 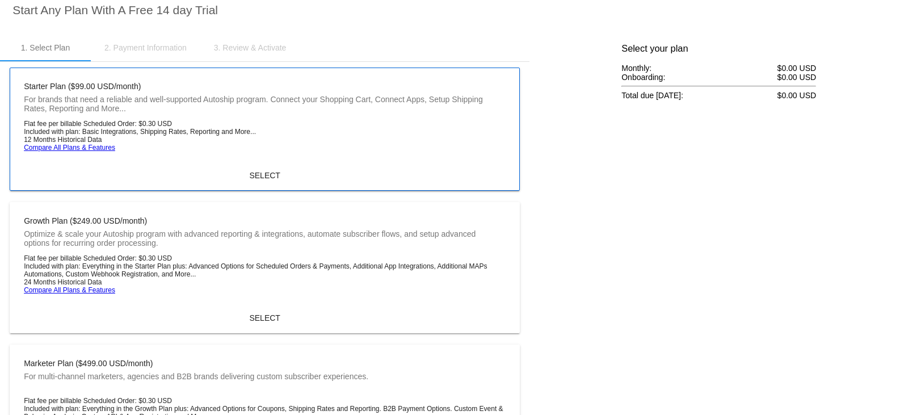 I want to click on mat-card-title: Starter Plan ($99.00 USD/month), so click(x=262, y=86).